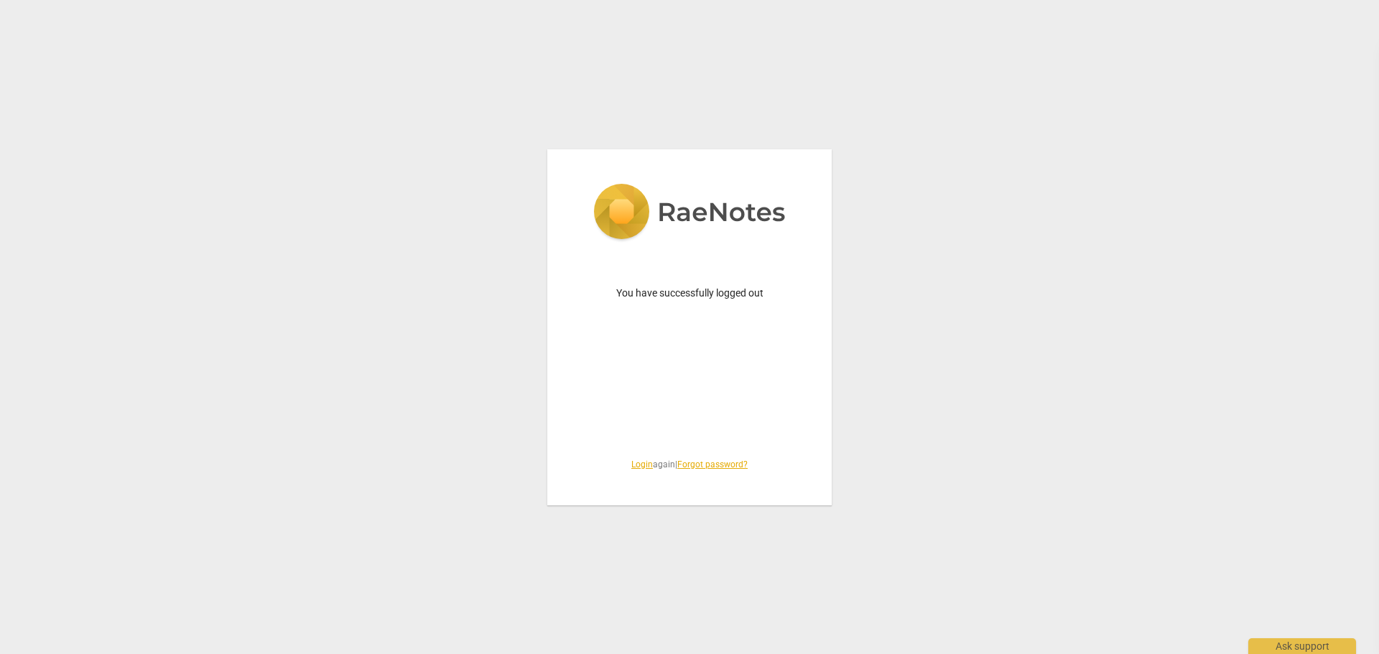 The width and height of the screenshot is (1379, 654). Describe the element at coordinates (689, 293) in the screenshot. I see `p: You have successfully logged out` at that location.